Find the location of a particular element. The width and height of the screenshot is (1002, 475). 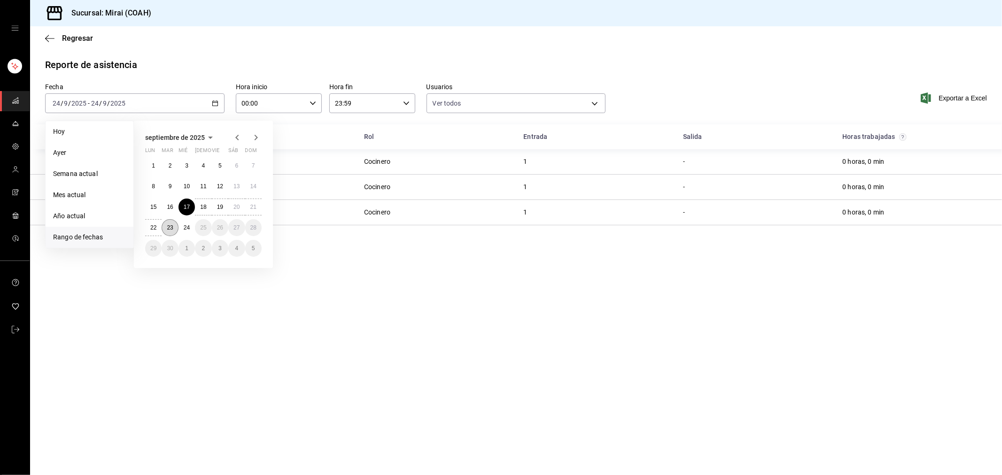

span: Año actual is located at coordinates (89, 216).